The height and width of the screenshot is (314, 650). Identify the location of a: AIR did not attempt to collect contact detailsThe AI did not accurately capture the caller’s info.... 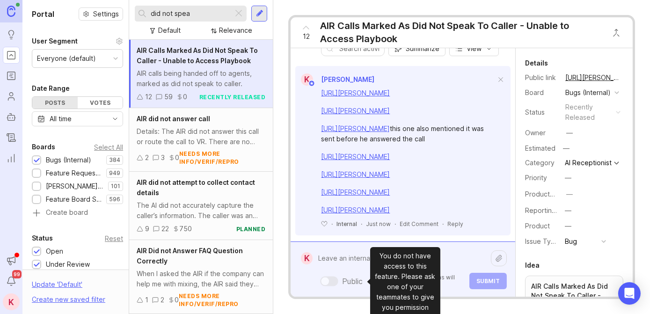
(201, 206).